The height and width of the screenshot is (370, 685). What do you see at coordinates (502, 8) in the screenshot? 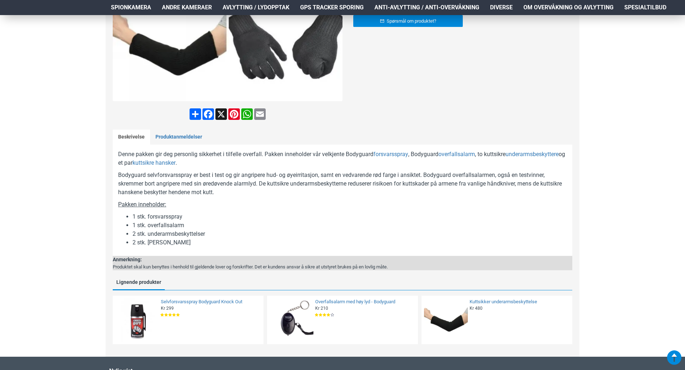
I see `span: Diverse` at bounding box center [502, 8].